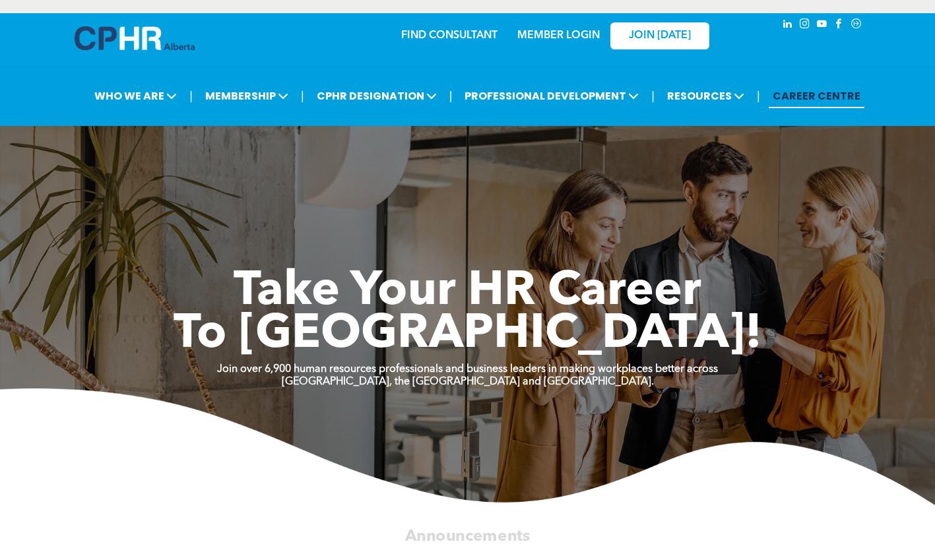 The image size is (935, 550). What do you see at coordinates (247, 96) in the screenshot?
I see `span: MEMBERSHIP` at bounding box center [247, 96].